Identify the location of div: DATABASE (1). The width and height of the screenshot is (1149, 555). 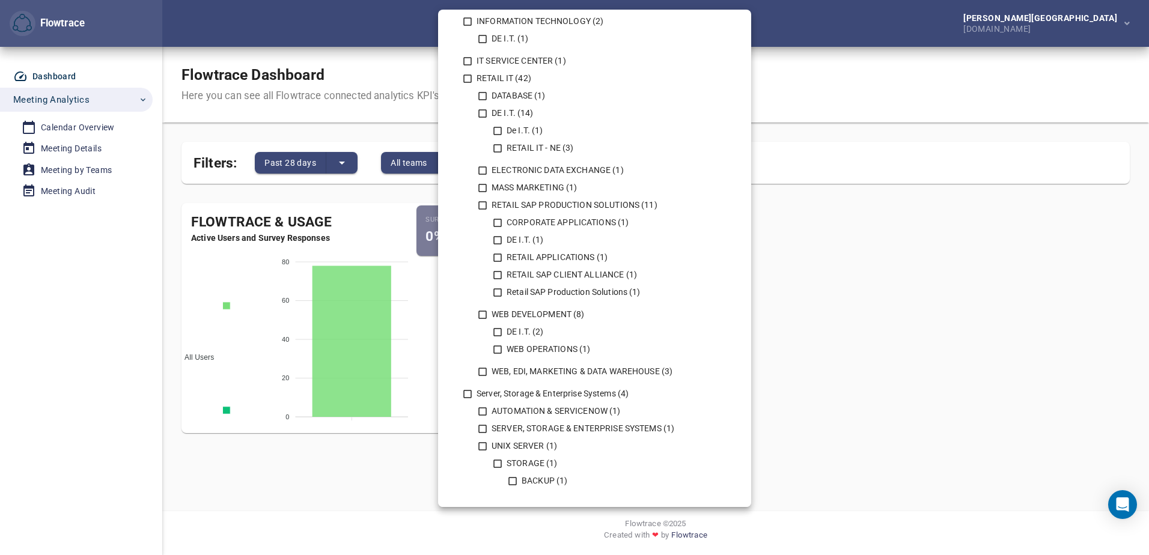
(596, 96).